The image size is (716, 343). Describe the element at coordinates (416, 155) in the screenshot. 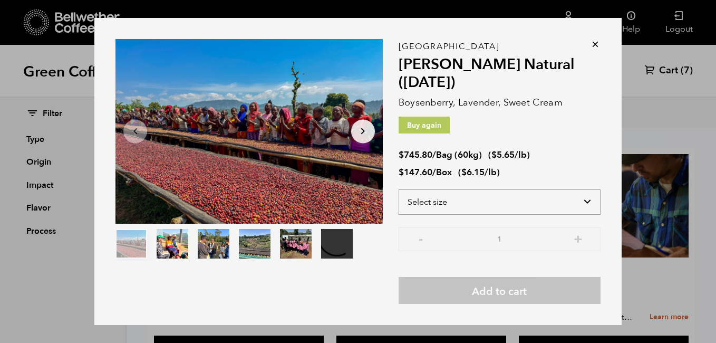

I see `bdi: 745.80` at that location.